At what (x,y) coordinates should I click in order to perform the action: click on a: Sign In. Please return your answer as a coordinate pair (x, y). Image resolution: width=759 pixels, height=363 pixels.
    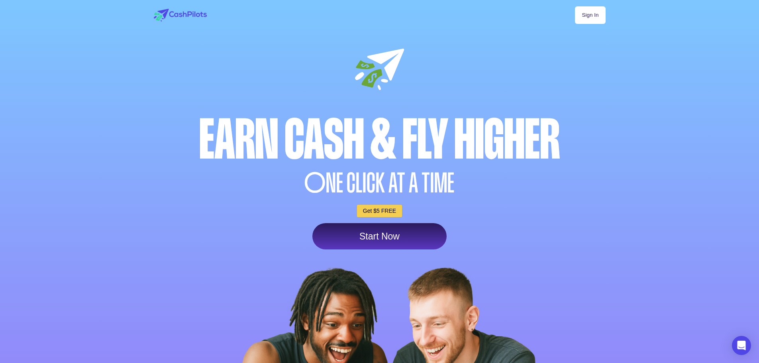
    Looking at the image, I should click on (590, 15).